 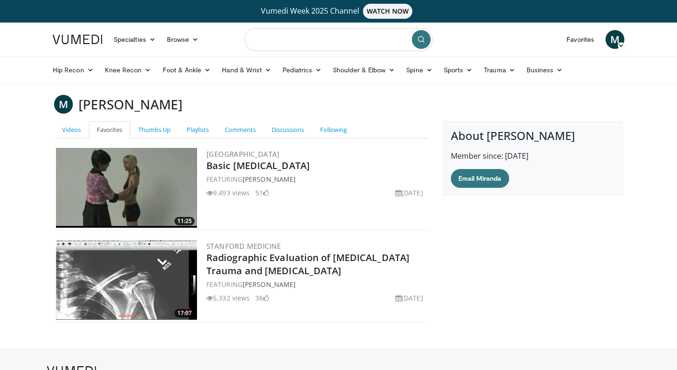 What do you see at coordinates (338, 39) in the screenshot?
I see `input: Search topics, interventions` at bounding box center [338, 39].